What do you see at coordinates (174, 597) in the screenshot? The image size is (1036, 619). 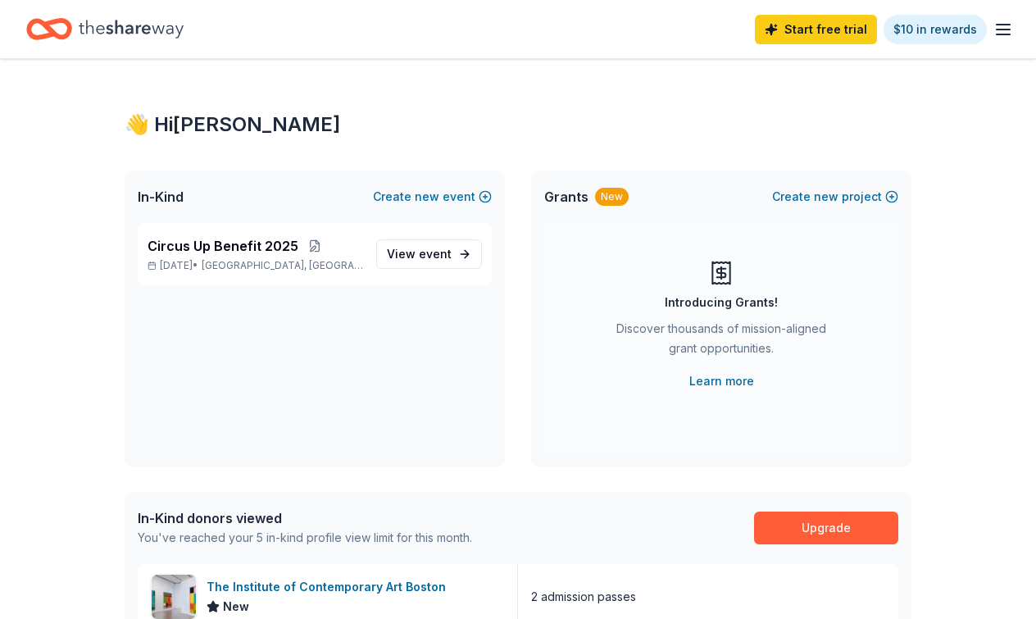 I see `img: Image for The Institute of Contemporary Art Boston` at bounding box center [174, 597].